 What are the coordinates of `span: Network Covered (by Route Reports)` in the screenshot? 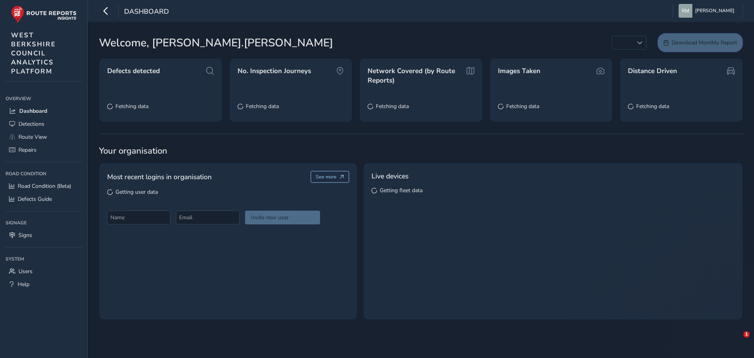 It's located at (415, 75).